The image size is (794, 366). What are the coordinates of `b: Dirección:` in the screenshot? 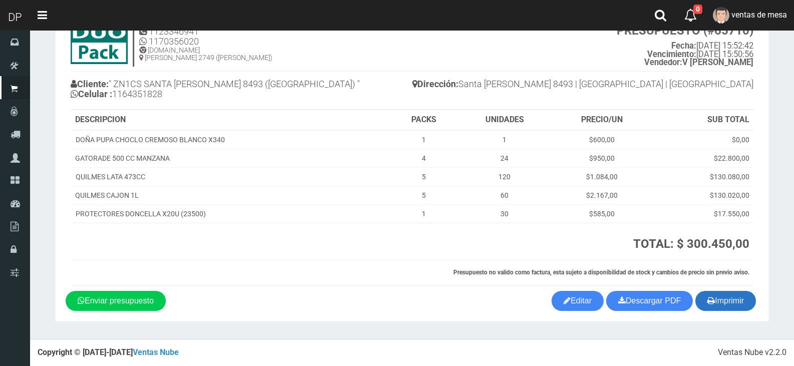 It's located at (435, 84).